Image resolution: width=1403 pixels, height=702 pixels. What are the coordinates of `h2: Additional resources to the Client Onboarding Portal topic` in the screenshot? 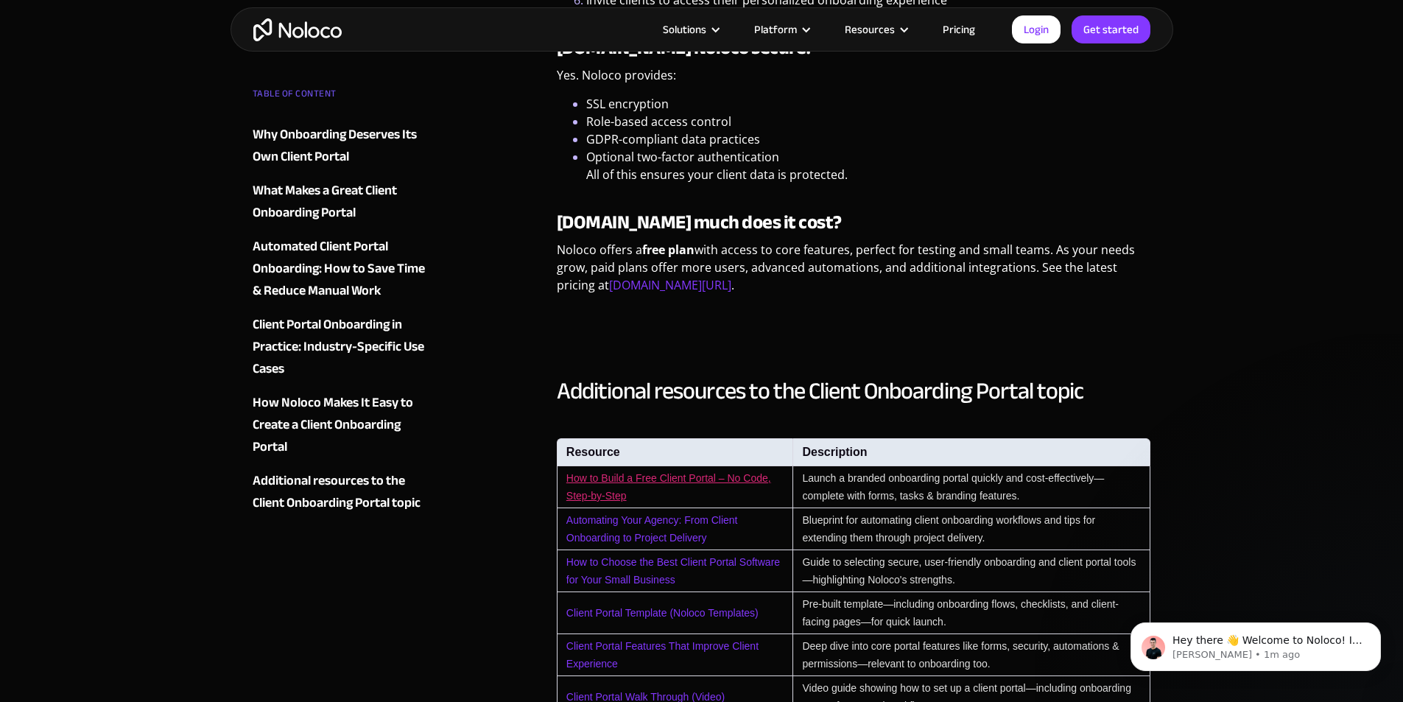 It's located at (854, 391).